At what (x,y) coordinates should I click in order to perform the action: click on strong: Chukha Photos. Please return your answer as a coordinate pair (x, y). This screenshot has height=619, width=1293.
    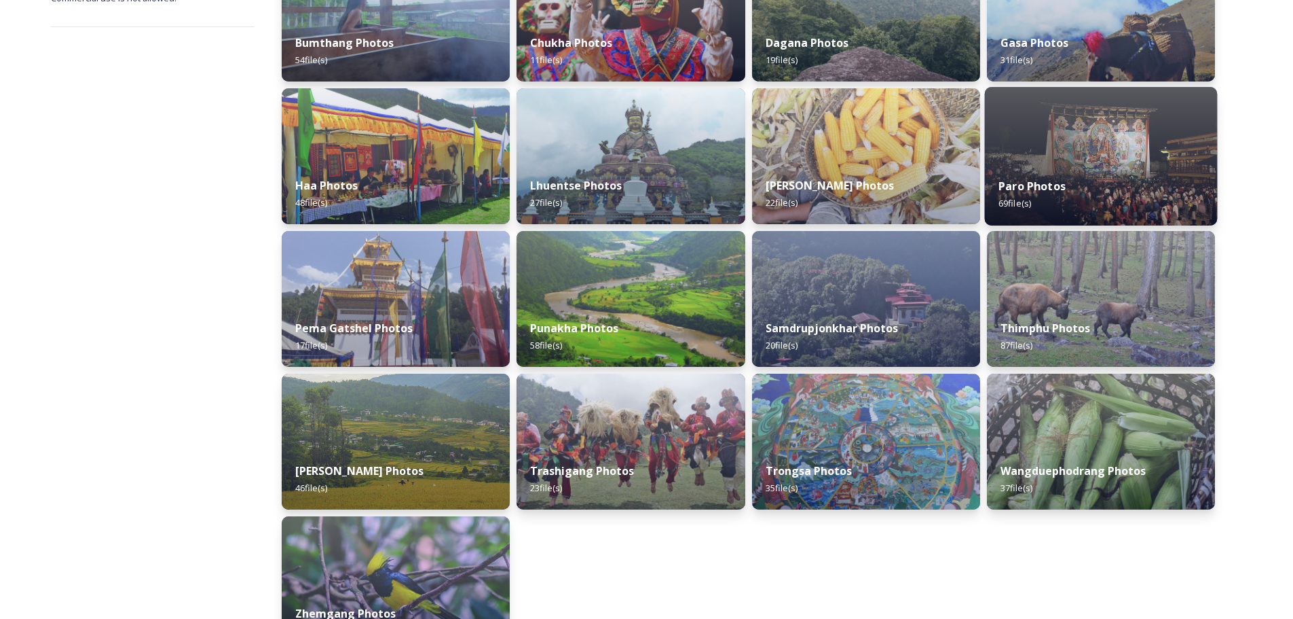
    Looking at the image, I should click on (571, 43).